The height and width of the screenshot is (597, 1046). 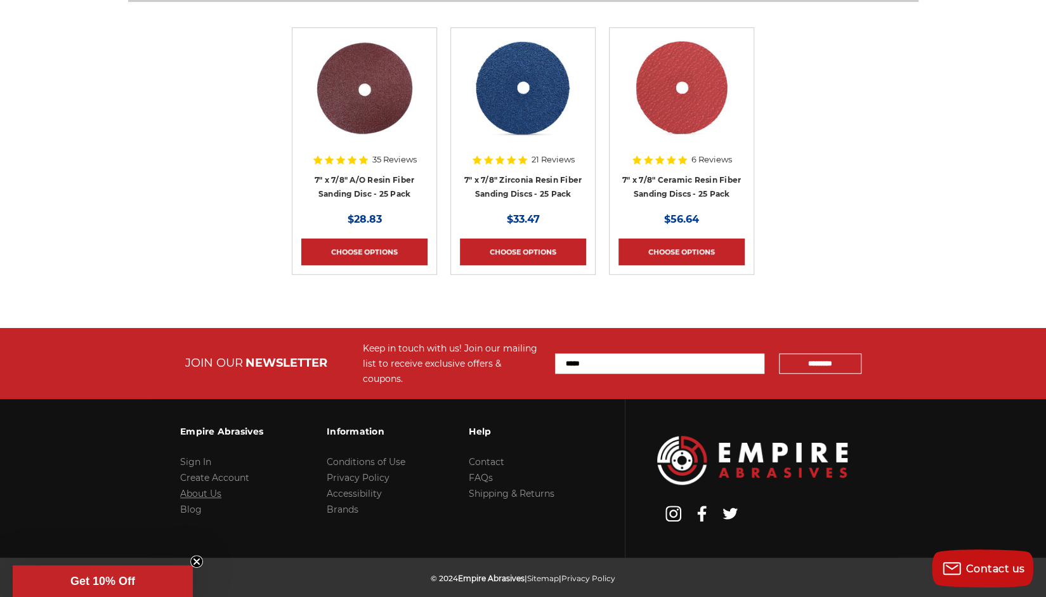 I want to click on span: $33.47, so click(x=523, y=219).